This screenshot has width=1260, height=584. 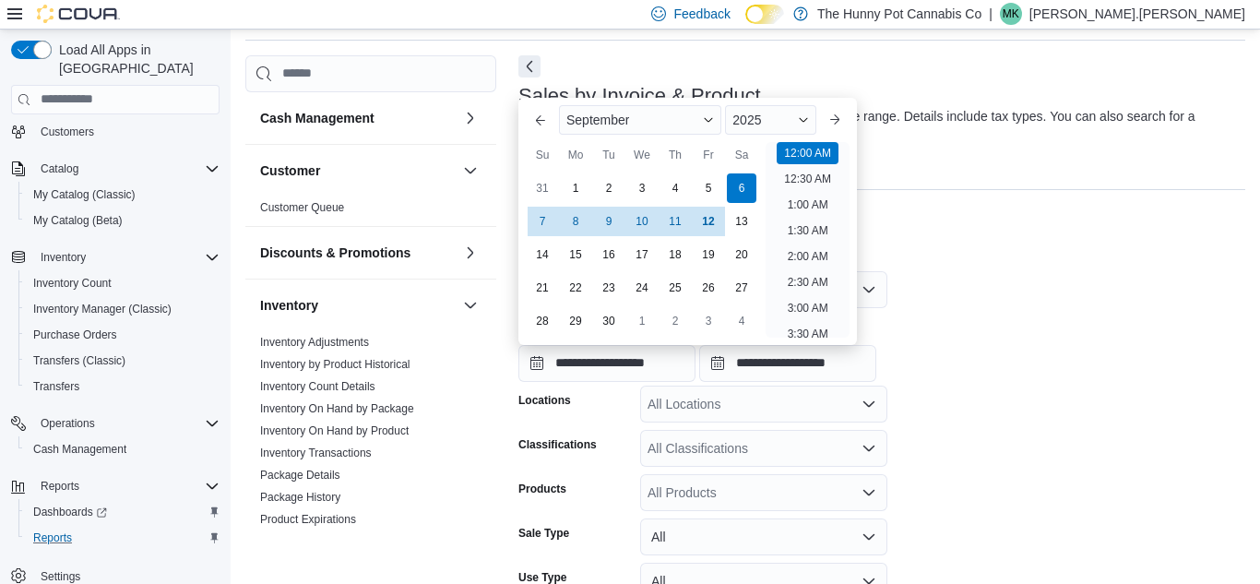 I want to click on a: Inventory by Product Historical, so click(x=335, y=364).